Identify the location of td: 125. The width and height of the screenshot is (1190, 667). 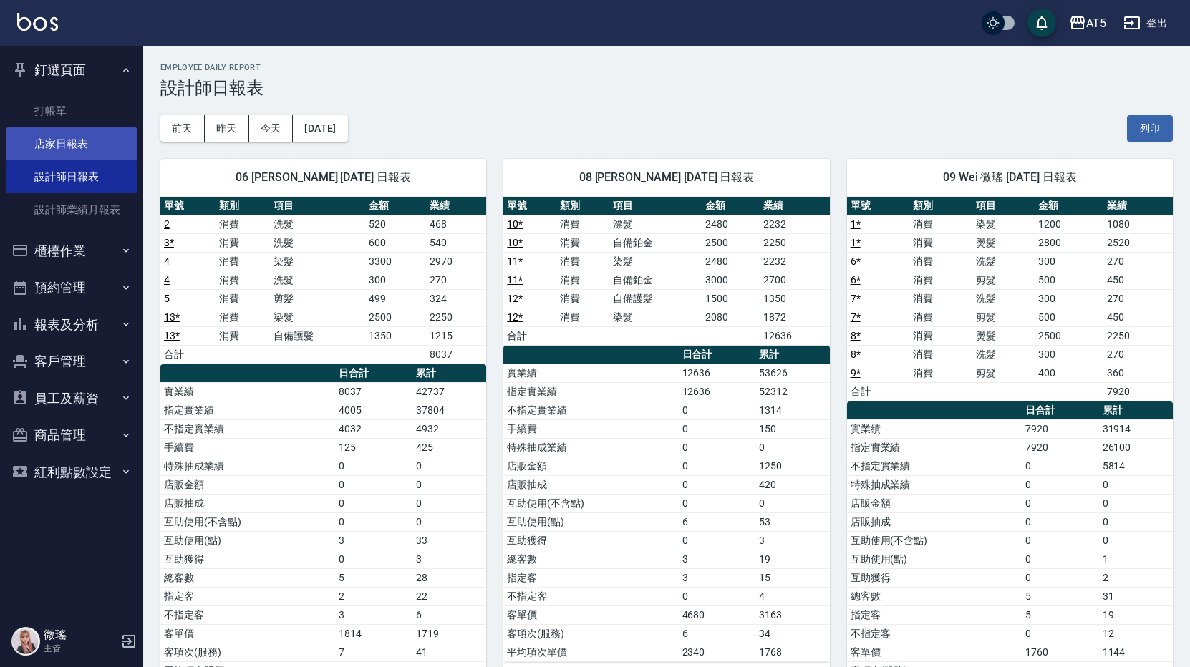
(374, 447).